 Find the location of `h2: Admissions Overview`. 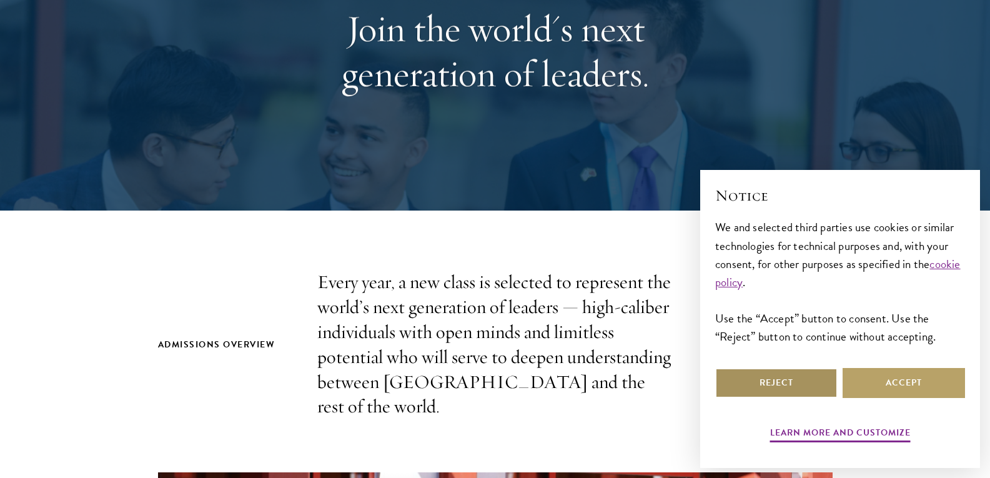

h2: Admissions Overview is located at coordinates (225, 344).